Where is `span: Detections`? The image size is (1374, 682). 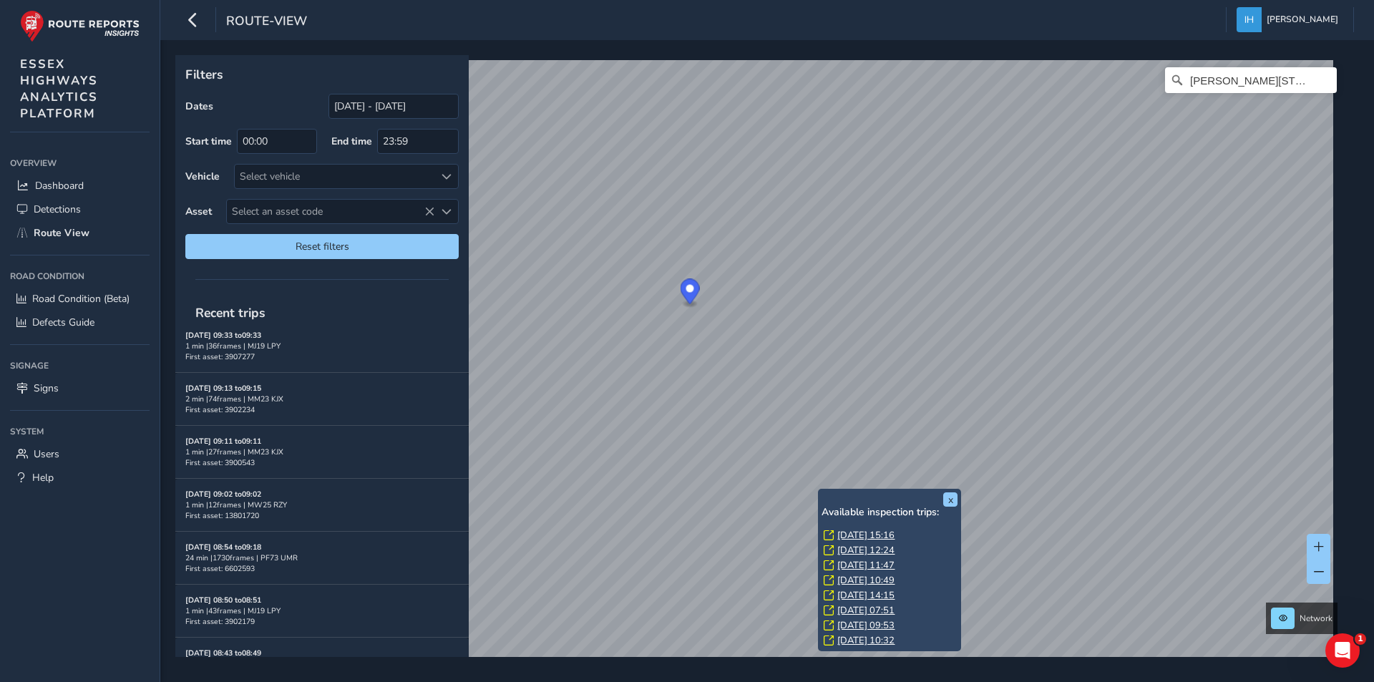 span: Detections is located at coordinates (57, 209).